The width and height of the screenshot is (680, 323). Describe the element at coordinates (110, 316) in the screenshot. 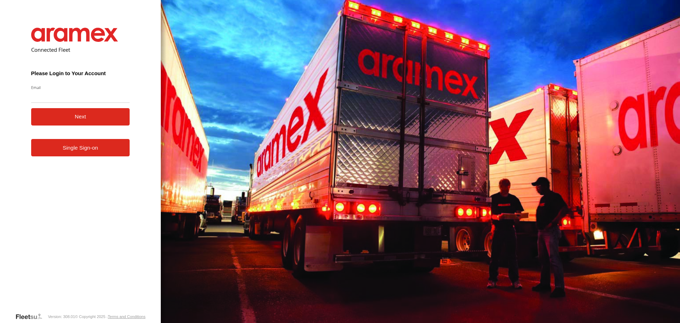

I see `div: © Copyright 2025 -` at that location.